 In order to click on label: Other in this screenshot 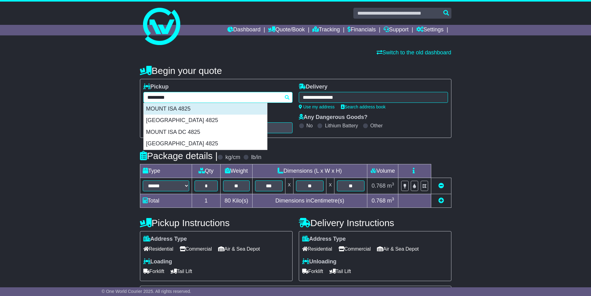, I will do `click(377, 125)`.